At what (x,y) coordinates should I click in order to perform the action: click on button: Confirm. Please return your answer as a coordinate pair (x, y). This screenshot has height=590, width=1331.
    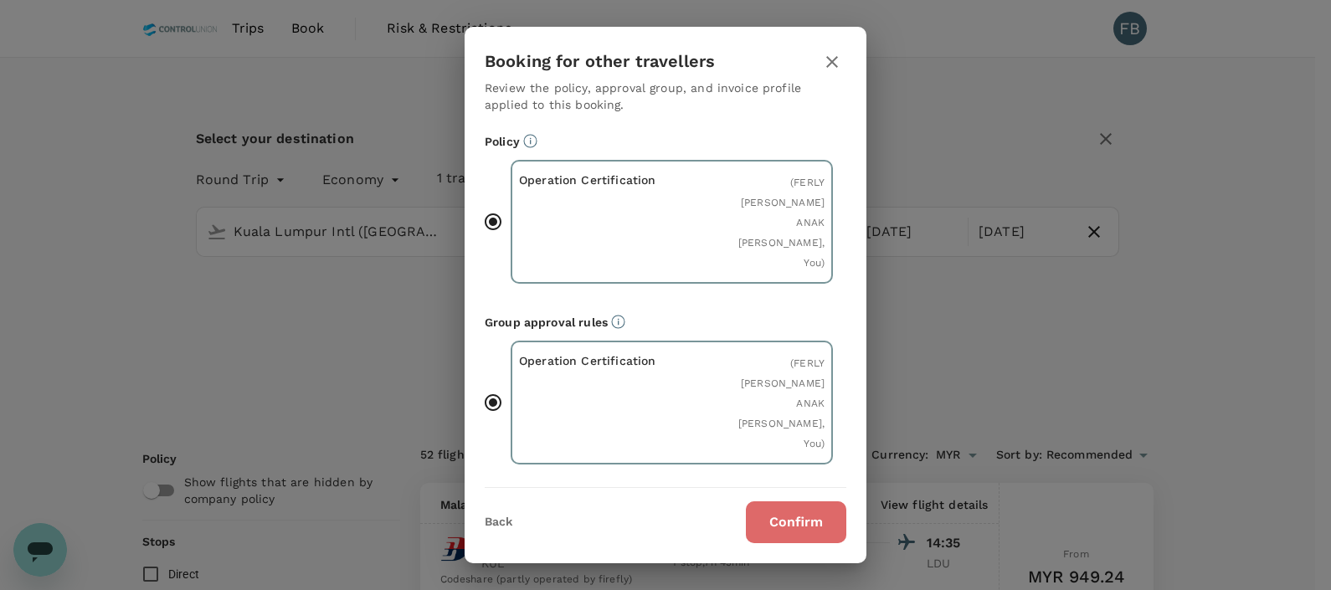
    Looking at the image, I should click on (796, 522).